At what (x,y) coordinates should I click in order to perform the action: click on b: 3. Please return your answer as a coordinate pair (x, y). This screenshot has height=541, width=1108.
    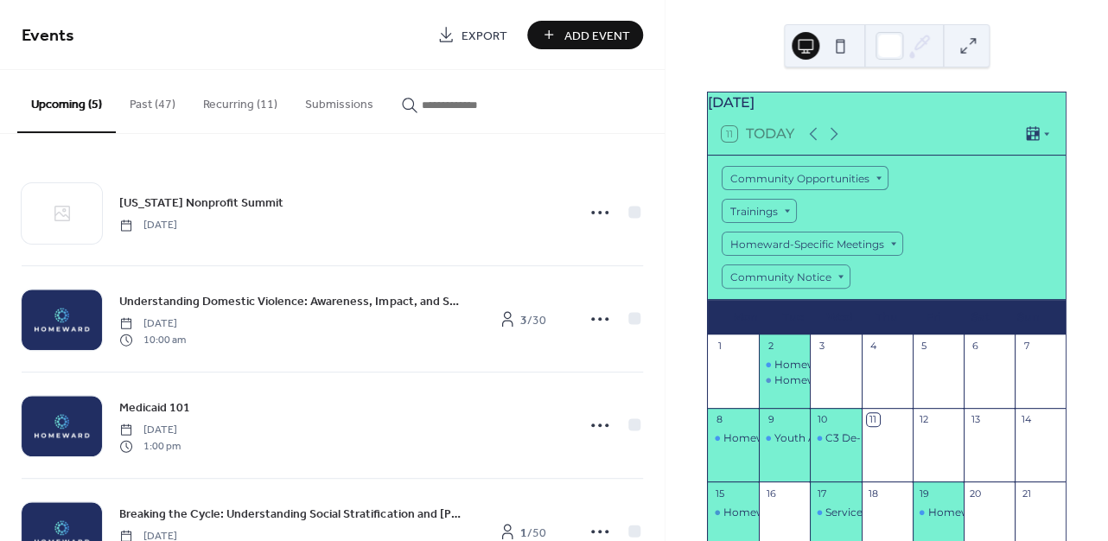
    Looking at the image, I should click on (524, 320).